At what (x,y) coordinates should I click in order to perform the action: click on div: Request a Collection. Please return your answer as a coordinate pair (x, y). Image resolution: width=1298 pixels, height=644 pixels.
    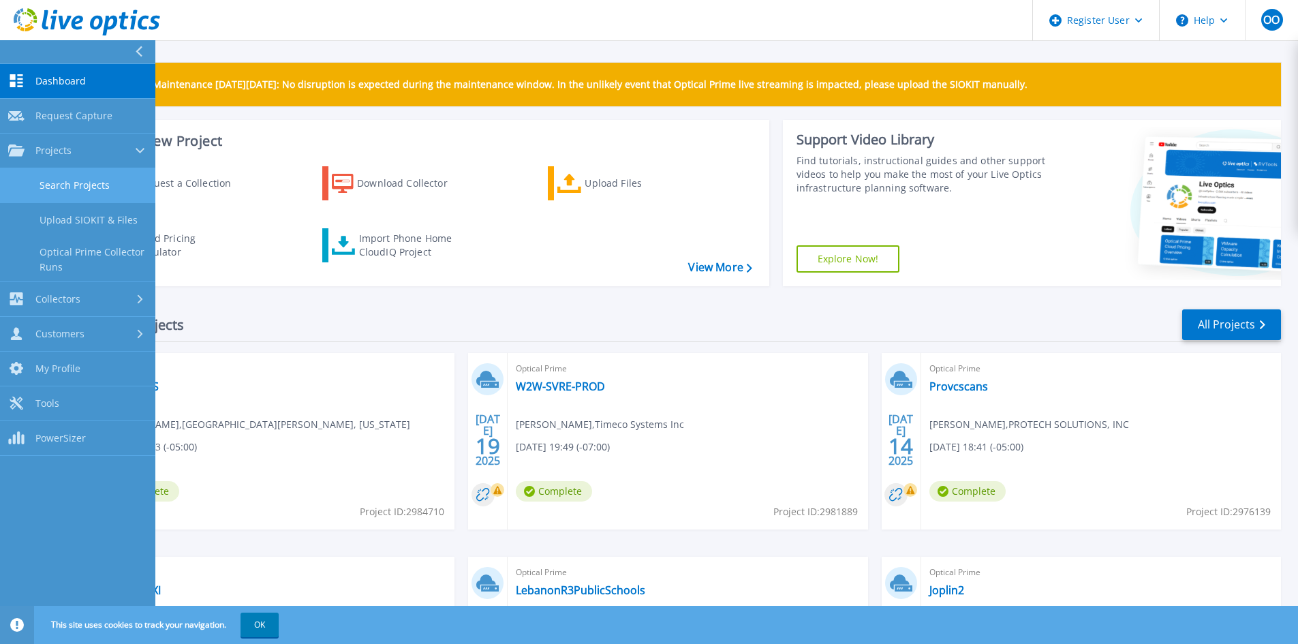
    Looking at the image, I should click on (190, 183).